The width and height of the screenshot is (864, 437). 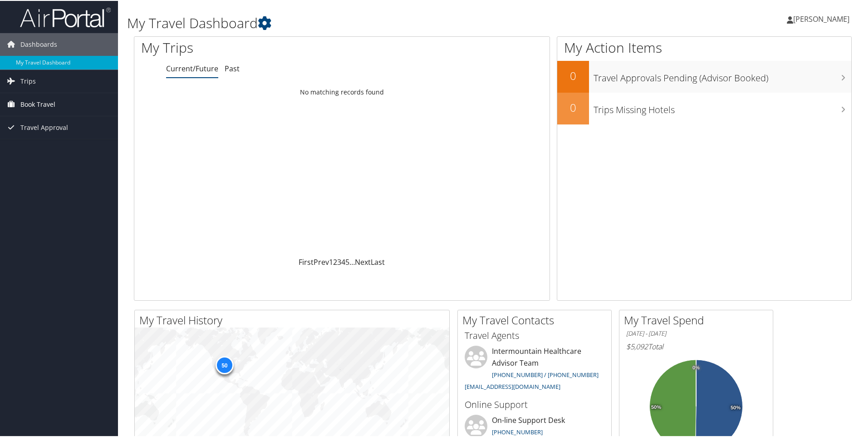 What do you see at coordinates (342, 91) in the screenshot?
I see `td: No matching records found` at bounding box center [342, 91].